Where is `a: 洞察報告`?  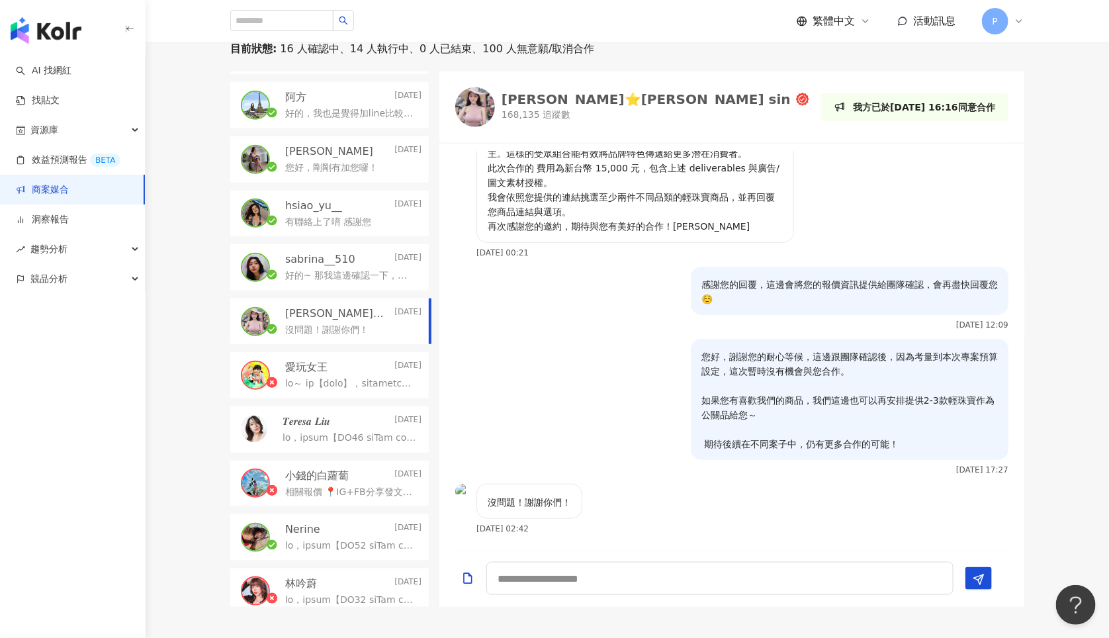 a: 洞察報告 is located at coordinates (42, 220).